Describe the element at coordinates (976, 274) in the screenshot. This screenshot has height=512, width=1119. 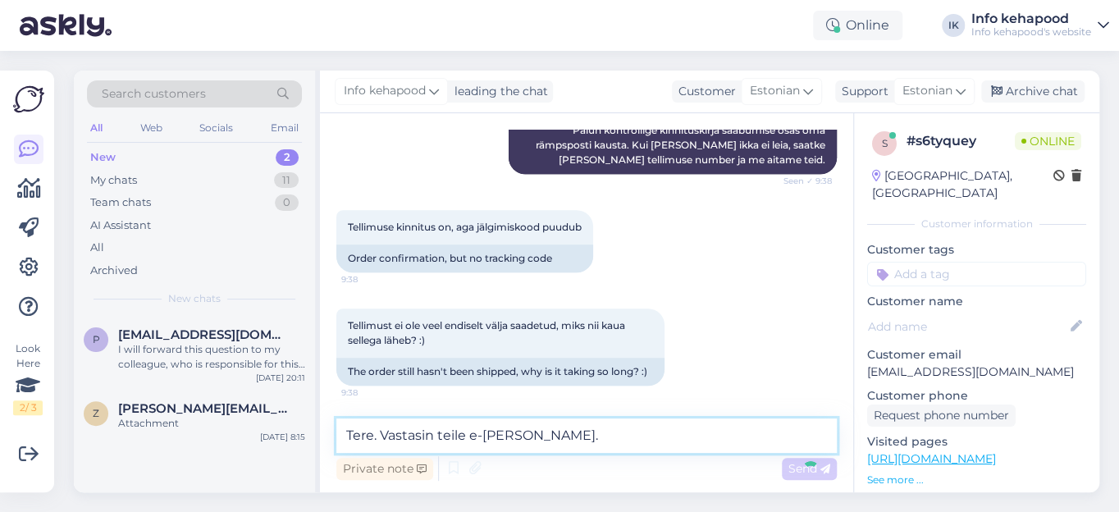
I see `input: Add a tag` at that location.